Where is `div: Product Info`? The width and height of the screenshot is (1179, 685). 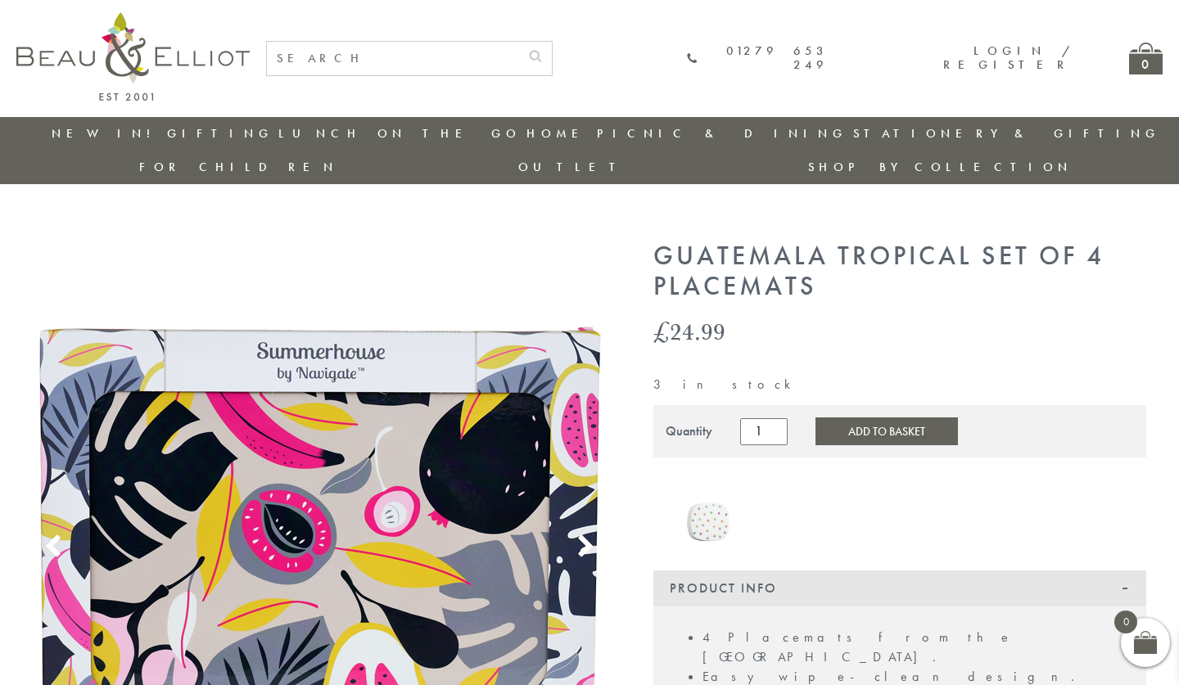
div: Product Info is located at coordinates (900, 589).